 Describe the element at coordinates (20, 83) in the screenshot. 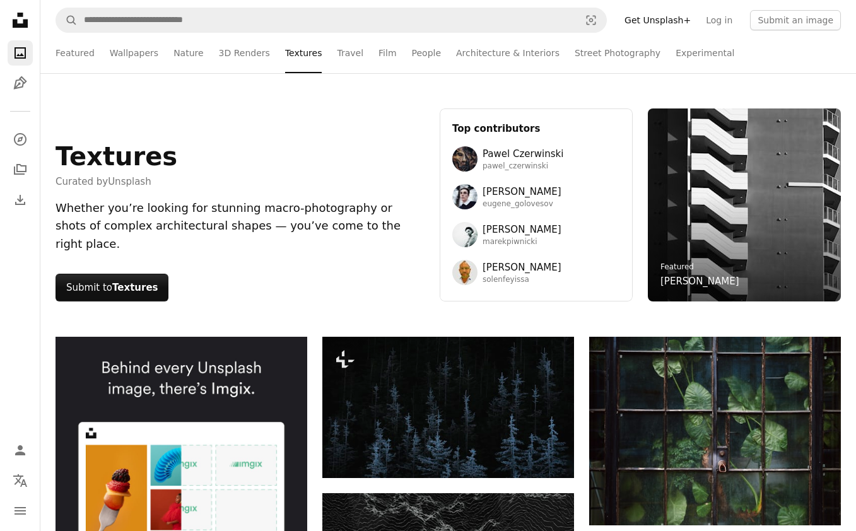

I see `a: Illustrations` at that location.